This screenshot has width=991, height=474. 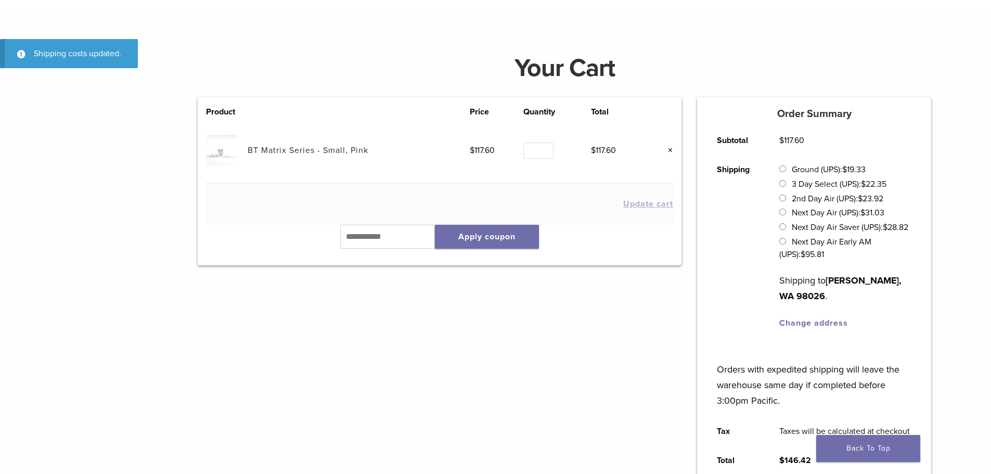 What do you see at coordinates (557, 112) in the screenshot?
I see `th: Quantity` at bounding box center [557, 112].